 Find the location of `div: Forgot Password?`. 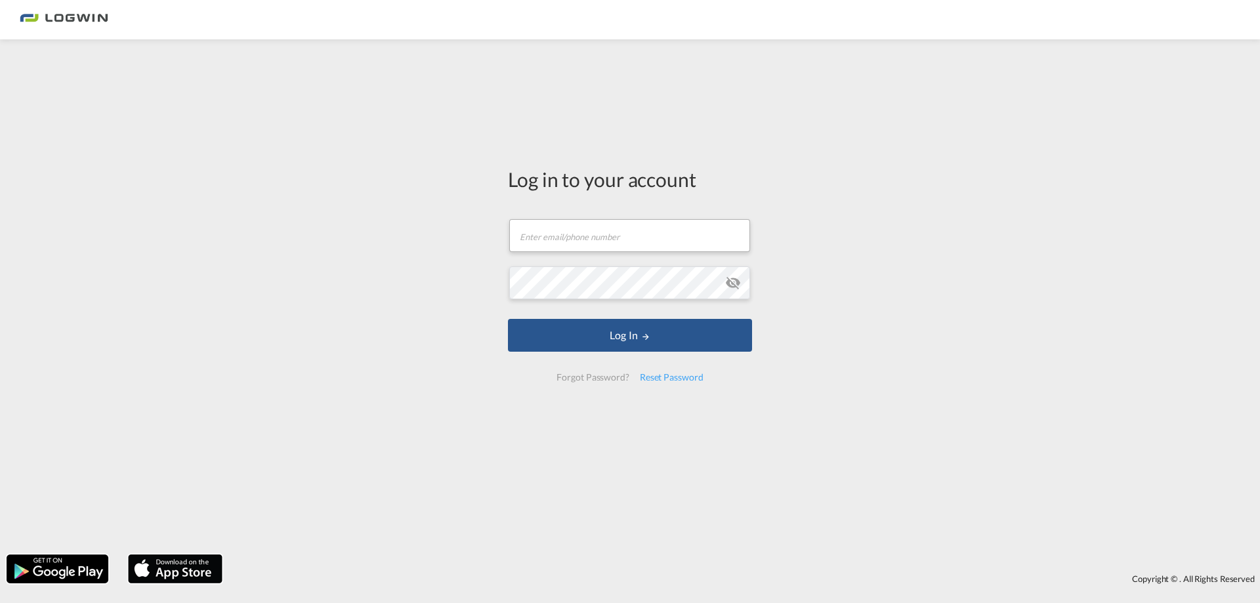

div: Forgot Password? is located at coordinates (593, 377).